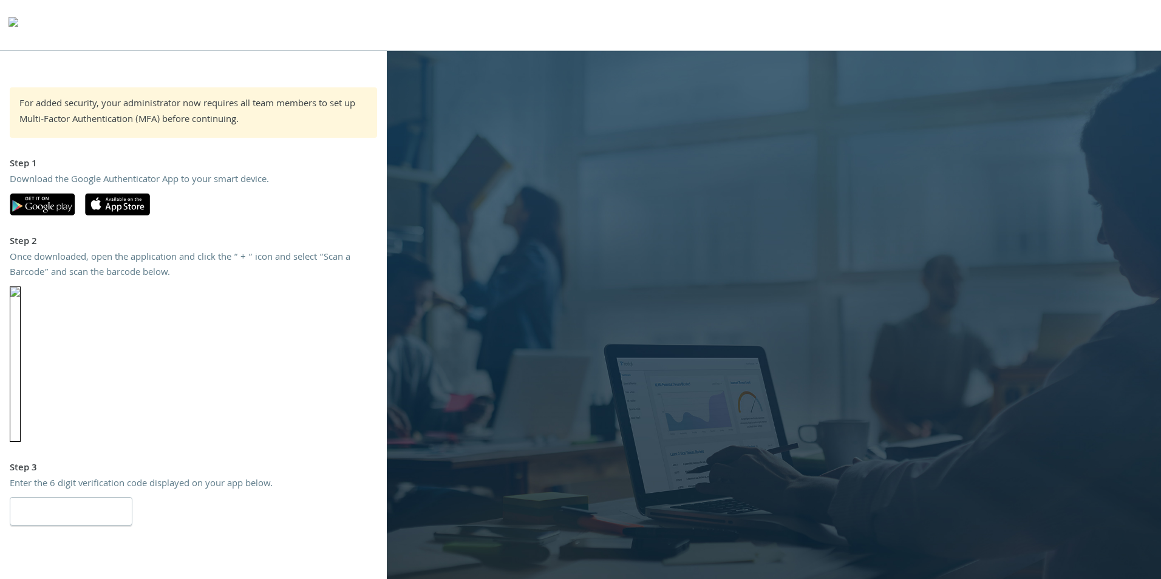 Image resolution: width=1161 pixels, height=579 pixels. Describe the element at coordinates (43, 204) in the screenshot. I see `img: google-play.svg` at that location.